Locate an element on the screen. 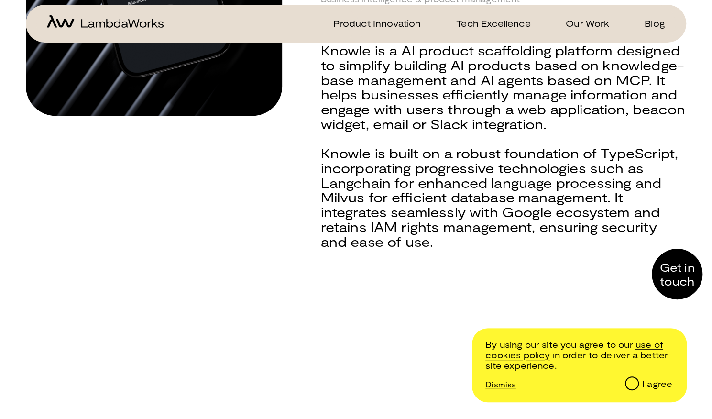 This screenshot has width=712, height=419. a: Blog is located at coordinates (649, 23).